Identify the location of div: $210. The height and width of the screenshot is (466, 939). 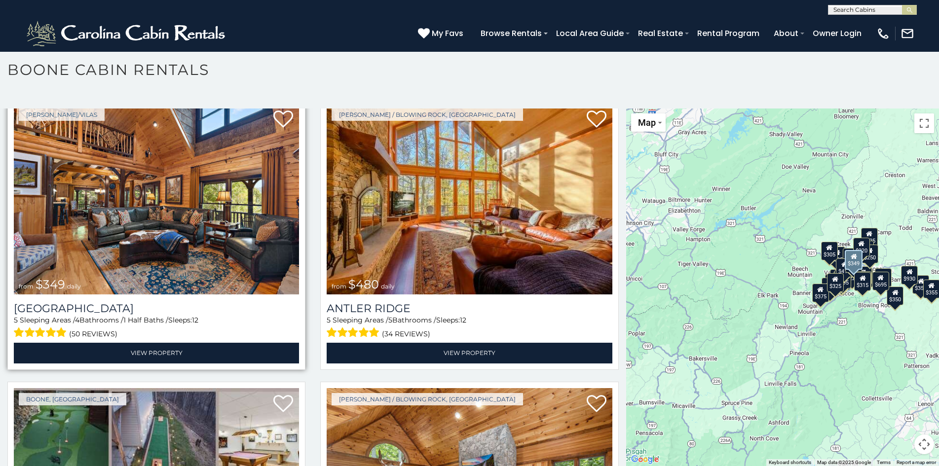
(853, 263).